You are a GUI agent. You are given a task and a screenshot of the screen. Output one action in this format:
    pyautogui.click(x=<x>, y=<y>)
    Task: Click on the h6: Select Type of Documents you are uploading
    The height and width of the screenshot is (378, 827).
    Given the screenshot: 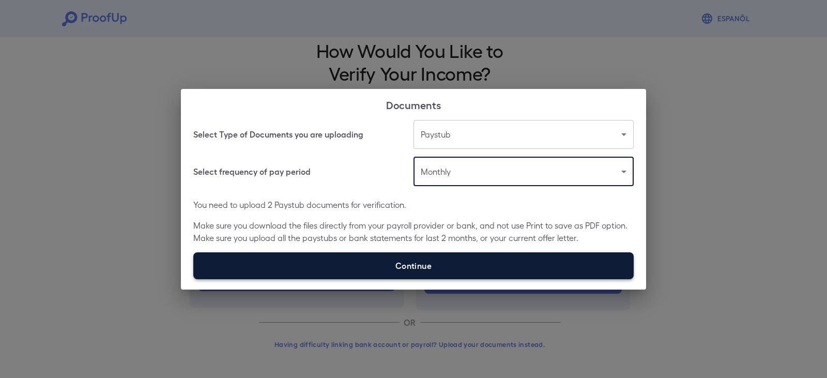 What is the action you would take?
    pyautogui.click(x=278, y=134)
    